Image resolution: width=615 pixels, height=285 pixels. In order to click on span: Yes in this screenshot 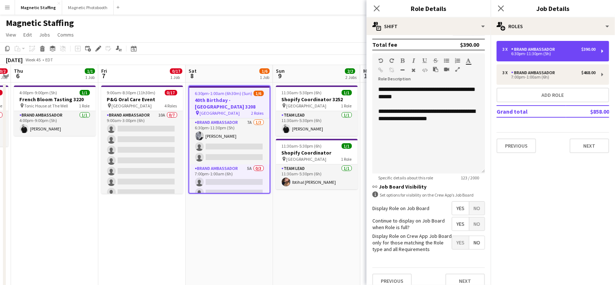, I will do `click(461, 243)`.